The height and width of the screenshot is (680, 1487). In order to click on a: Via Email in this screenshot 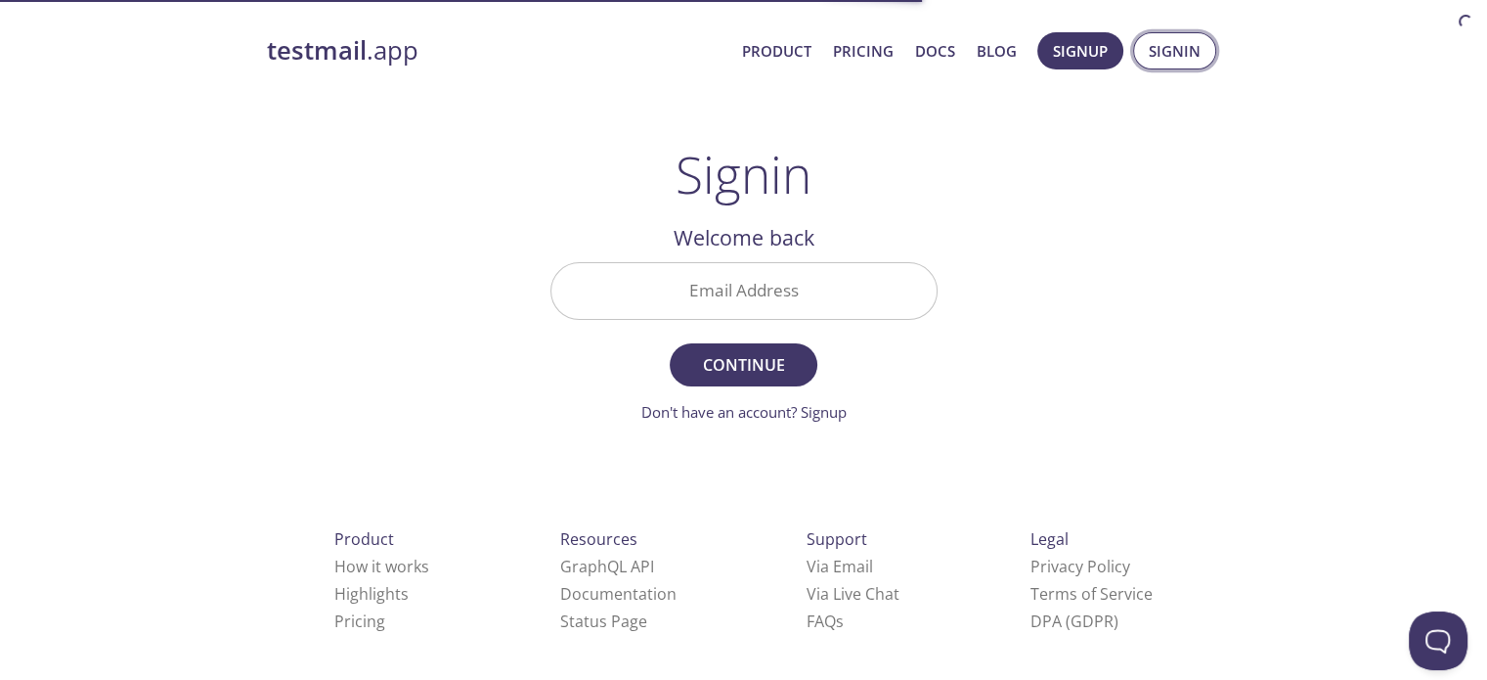, I will do `click(840, 566)`.